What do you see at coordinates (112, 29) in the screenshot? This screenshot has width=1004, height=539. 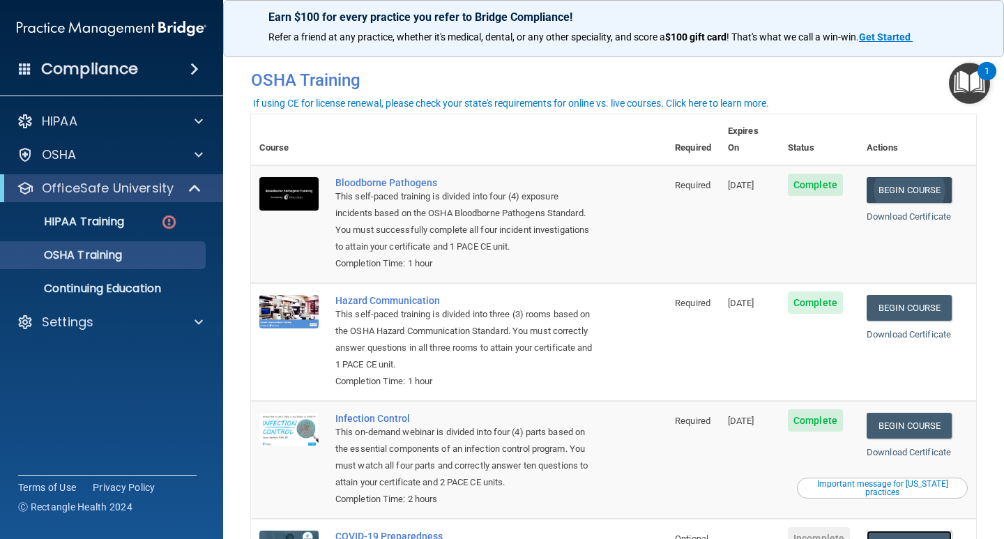 I see `img: PMB logo` at bounding box center [112, 29].